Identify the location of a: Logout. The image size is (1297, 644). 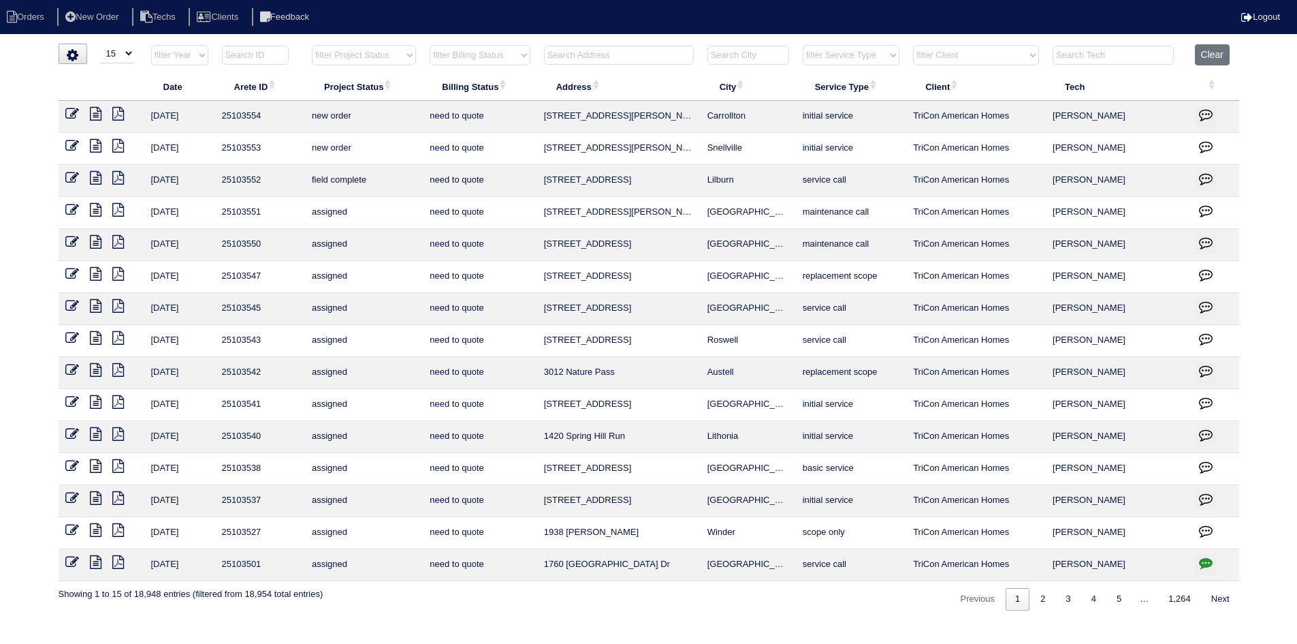
(1261, 16).